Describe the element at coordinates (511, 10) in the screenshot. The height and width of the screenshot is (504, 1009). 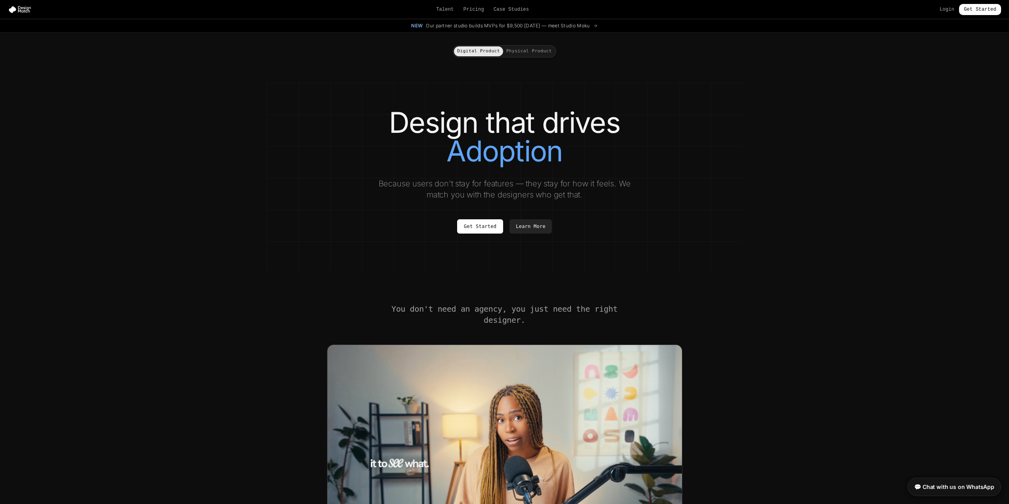
I see `a: Case Studies` at that location.